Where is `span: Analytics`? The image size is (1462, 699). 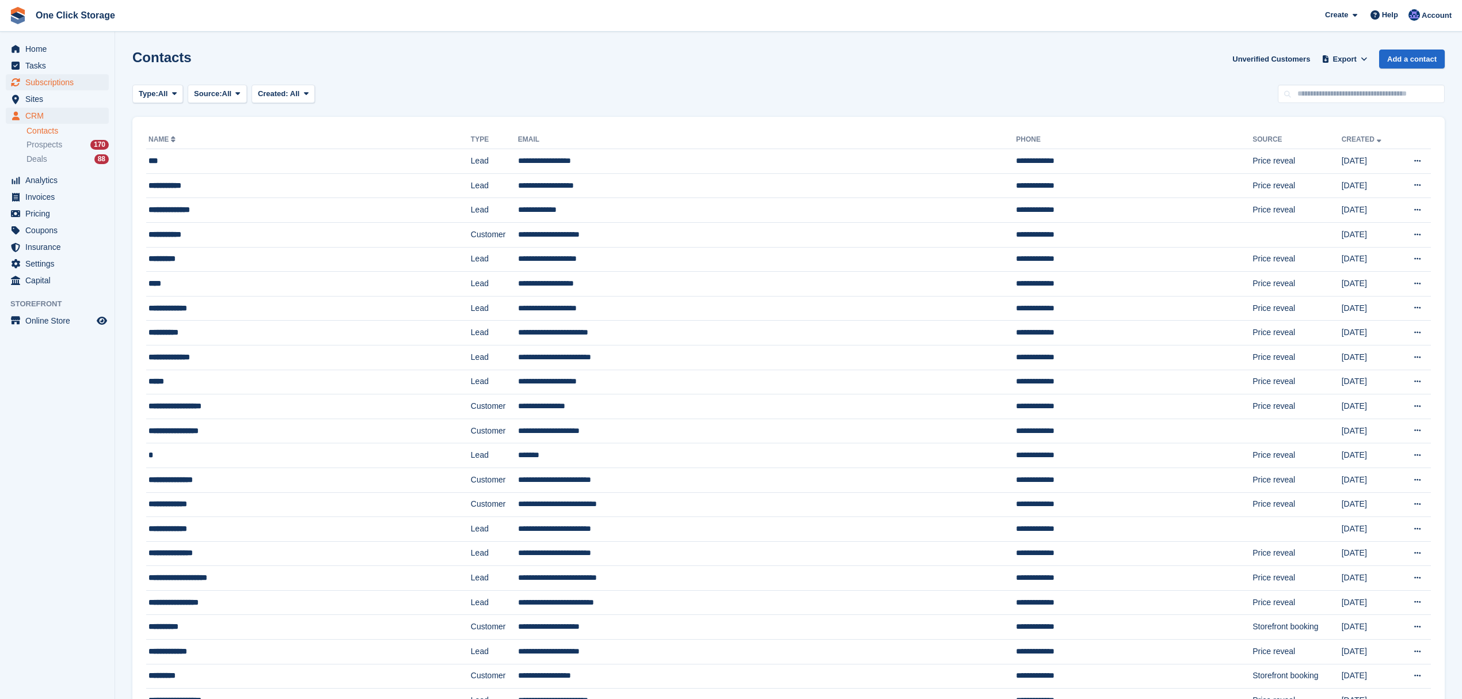
span: Analytics is located at coordinates (60, 180).